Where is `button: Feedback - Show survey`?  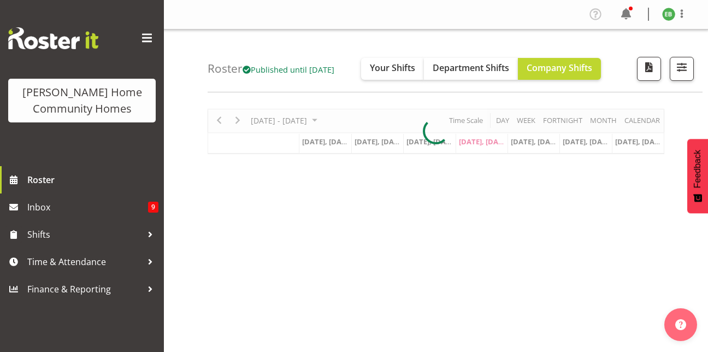 button: Feedback - Show survey is located at coordinates (698, 176).